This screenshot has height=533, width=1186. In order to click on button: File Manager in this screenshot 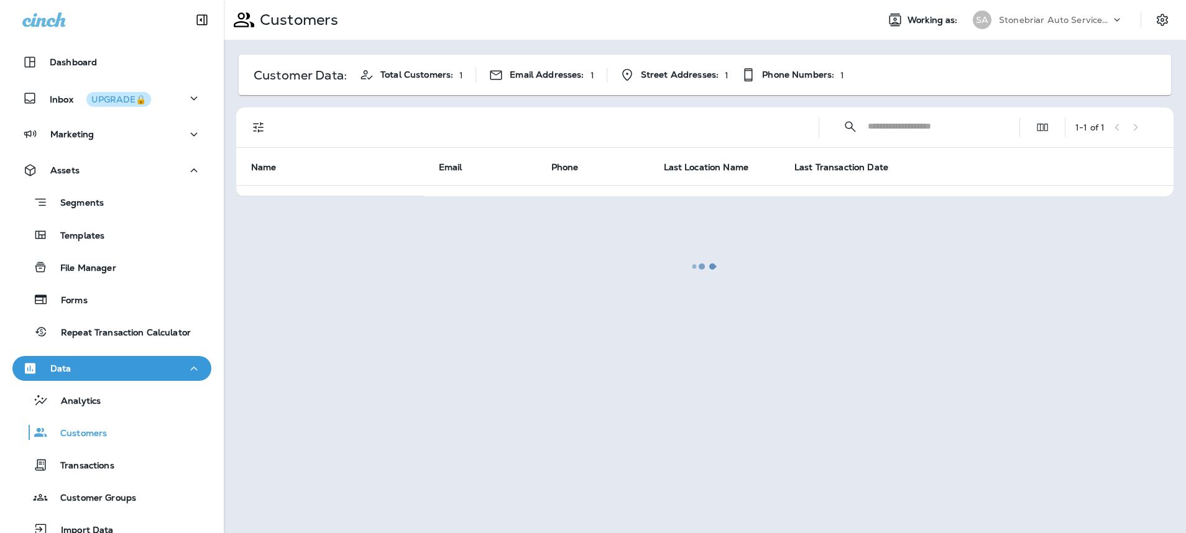, I will do `click(112, 267)`.